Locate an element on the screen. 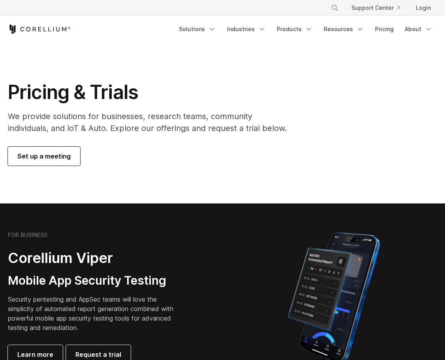 The width and height of the screenshot is (445, 360). a: Products is located at coordinates (294, 29).